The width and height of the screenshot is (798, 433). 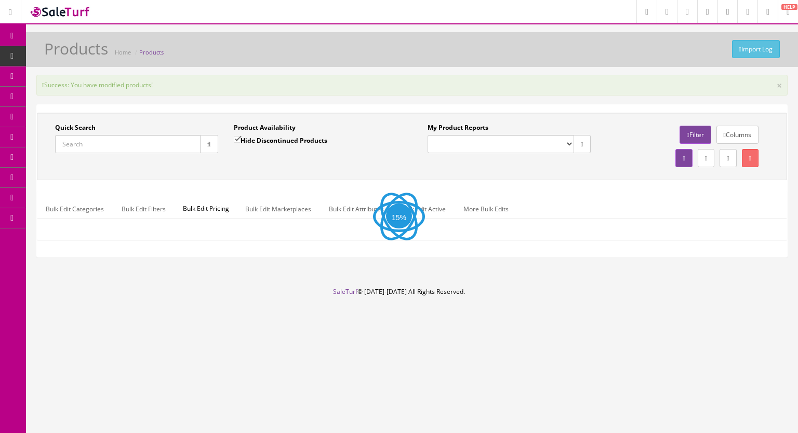 I want to click on a: Bulk Edit Marketplaces, so click(x=278, y=209).